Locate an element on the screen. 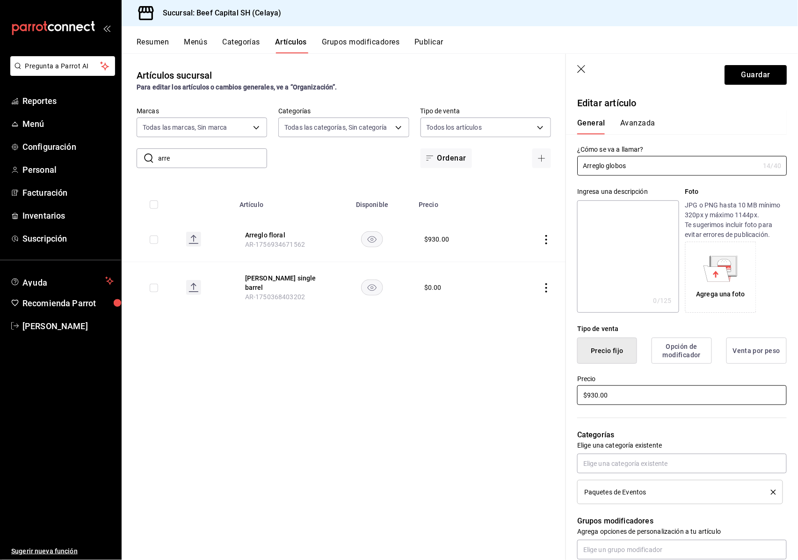 The image size is (798, 560). input: Buscar artículo is located at coordinates (212, 158).